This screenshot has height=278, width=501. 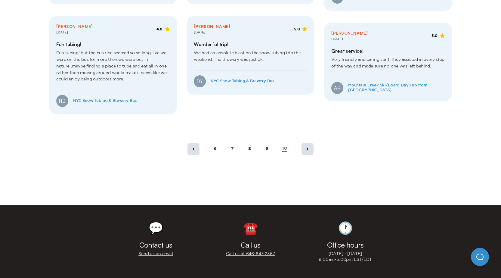 What do you see at coordinates (113, 68) in the screenshot?
I see `span: Fun tubing! but the bus ride seemed so so long, like we were on the bus for more then we were out...` at bounding box center [113, 68].